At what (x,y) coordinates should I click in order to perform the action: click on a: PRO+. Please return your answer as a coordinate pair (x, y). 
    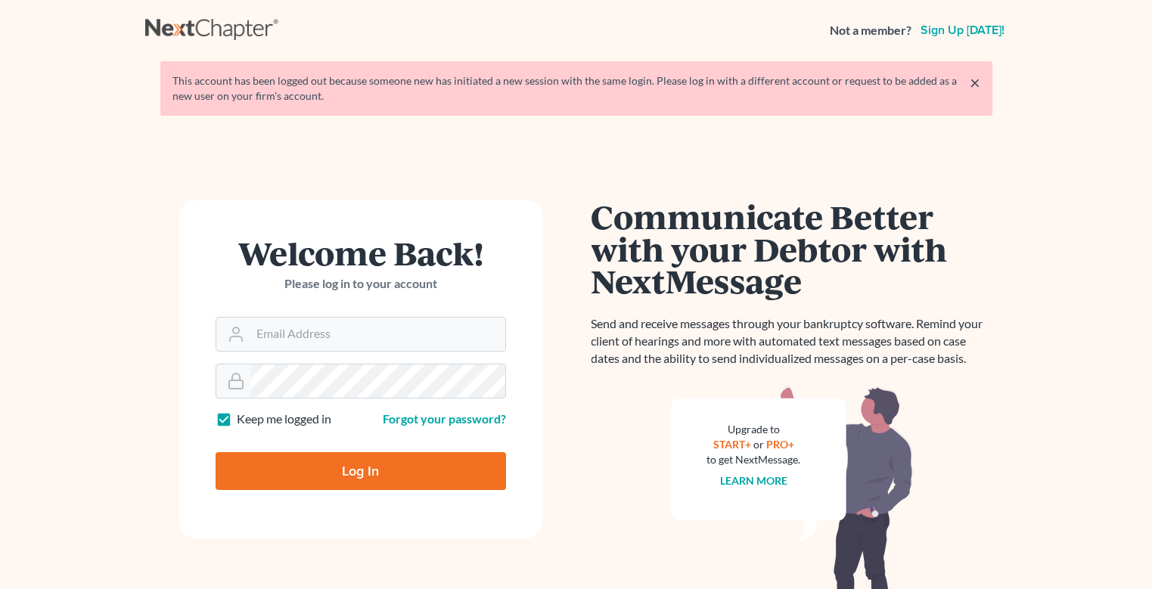
    Looking at the image, I should click on (780, 444).